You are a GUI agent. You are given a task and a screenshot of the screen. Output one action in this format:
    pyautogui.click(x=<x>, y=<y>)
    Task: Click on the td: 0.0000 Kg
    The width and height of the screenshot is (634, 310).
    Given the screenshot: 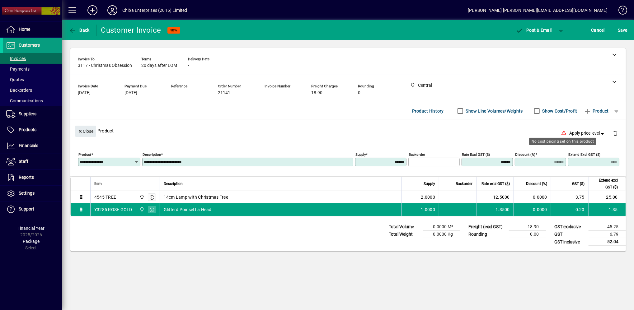 What is the action you would take?
    pyautogui.click(x=442, y=235)
    